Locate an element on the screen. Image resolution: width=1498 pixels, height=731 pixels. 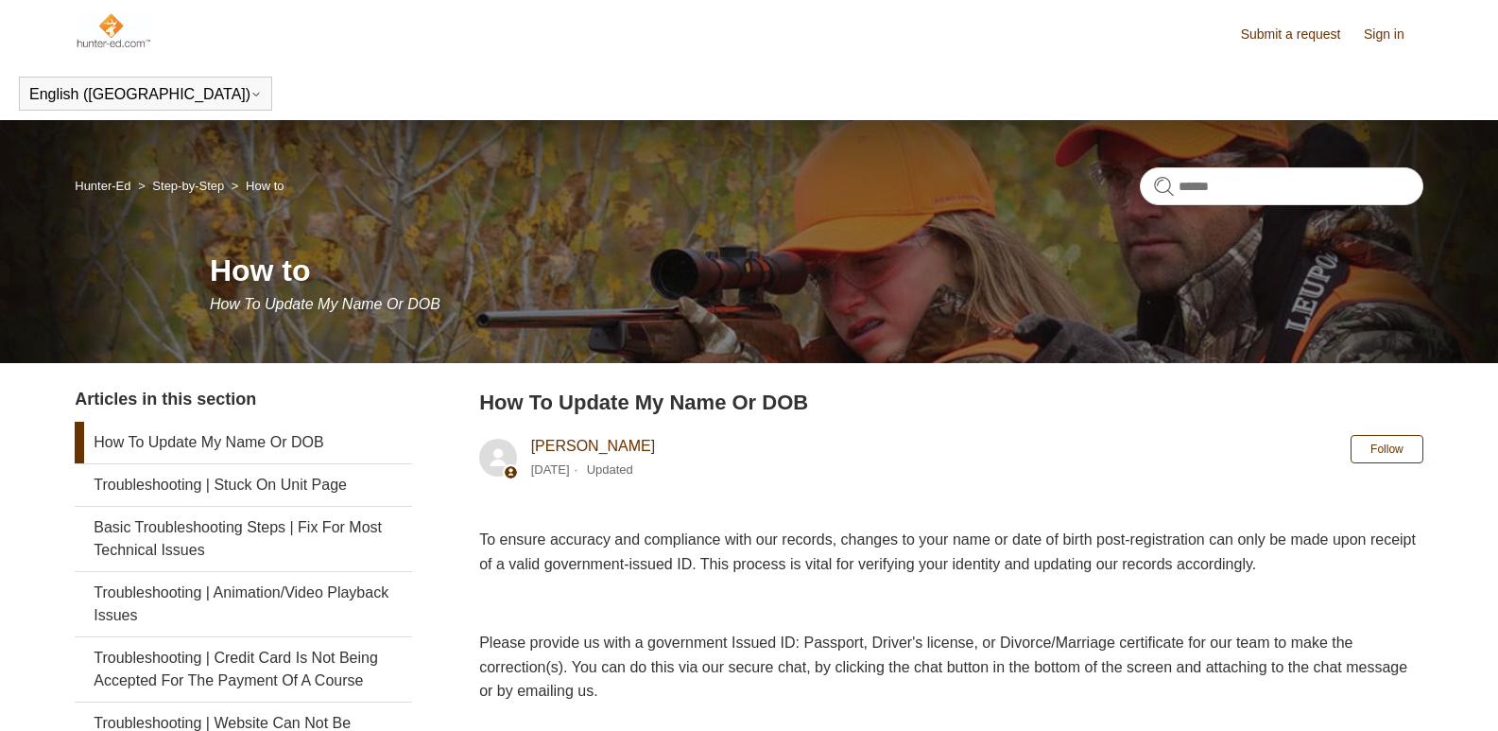
li: Hunter-Ed is located at coordinates (104, 185).